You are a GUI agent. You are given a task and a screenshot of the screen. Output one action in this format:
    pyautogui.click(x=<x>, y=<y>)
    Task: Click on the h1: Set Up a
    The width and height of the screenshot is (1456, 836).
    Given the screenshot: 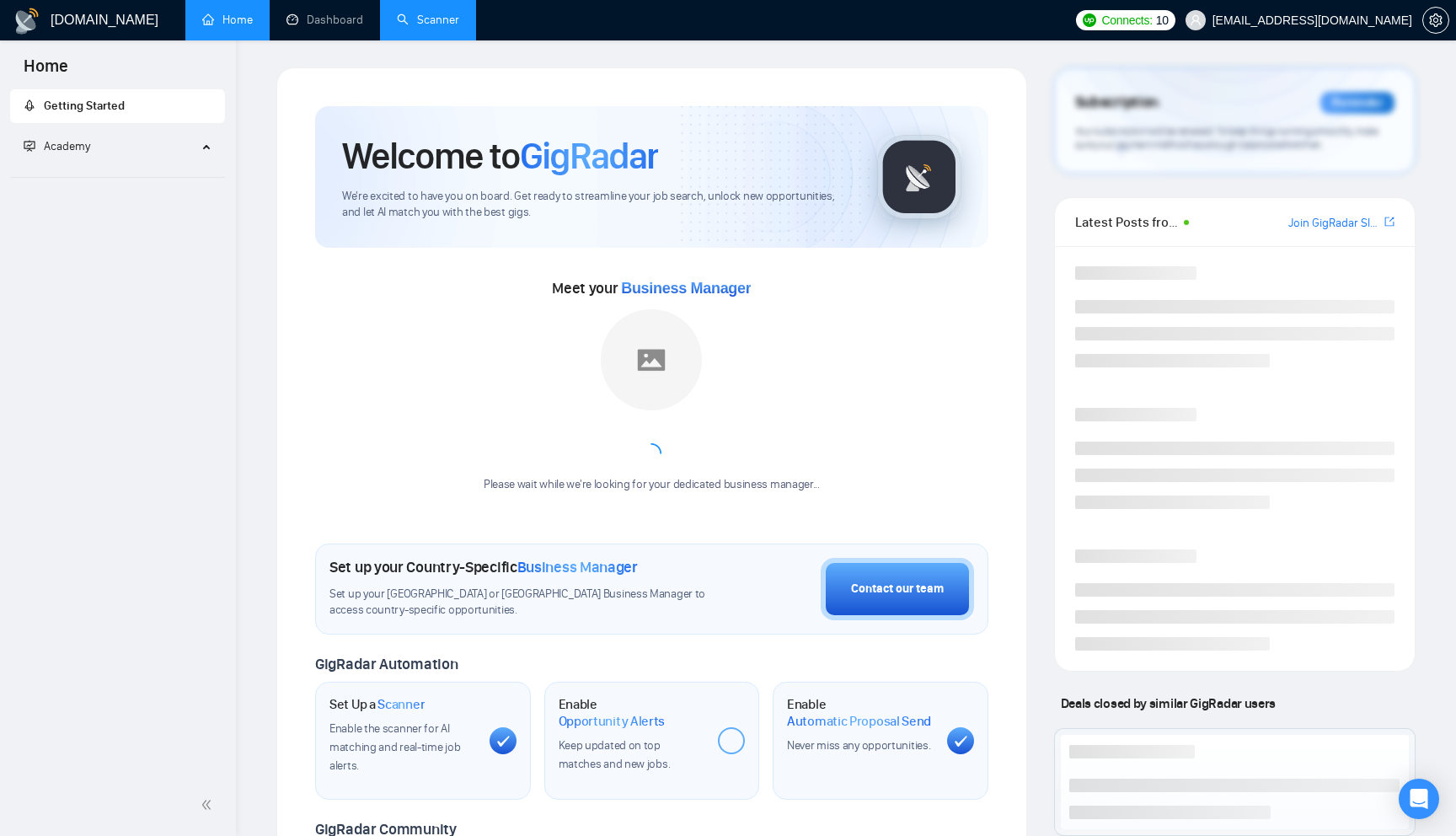 What is the action you would take?
    pyautogui.click(x=376, y=704)
    